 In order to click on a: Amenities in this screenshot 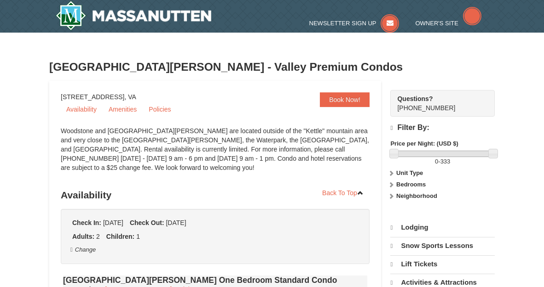, I will do `click(122, 109)`.